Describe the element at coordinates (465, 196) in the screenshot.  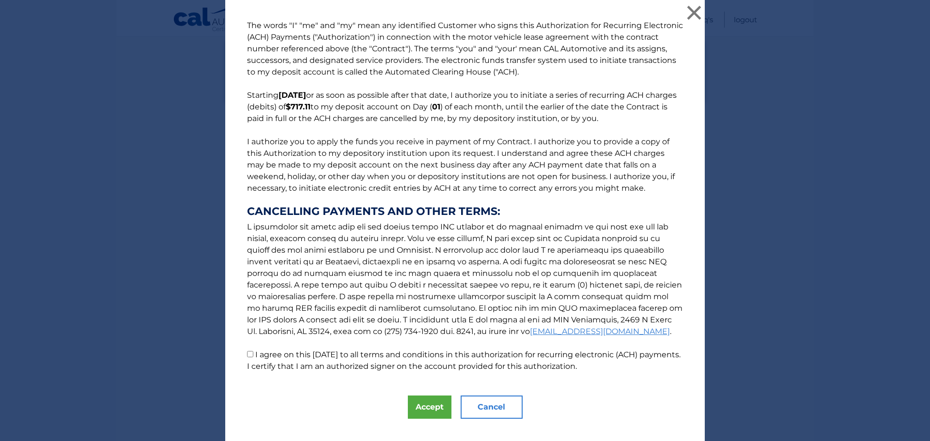
I see `p: The words "I" "me" and "my" mean any identified Customer who signs this Authorization for Recurri...` at that location.